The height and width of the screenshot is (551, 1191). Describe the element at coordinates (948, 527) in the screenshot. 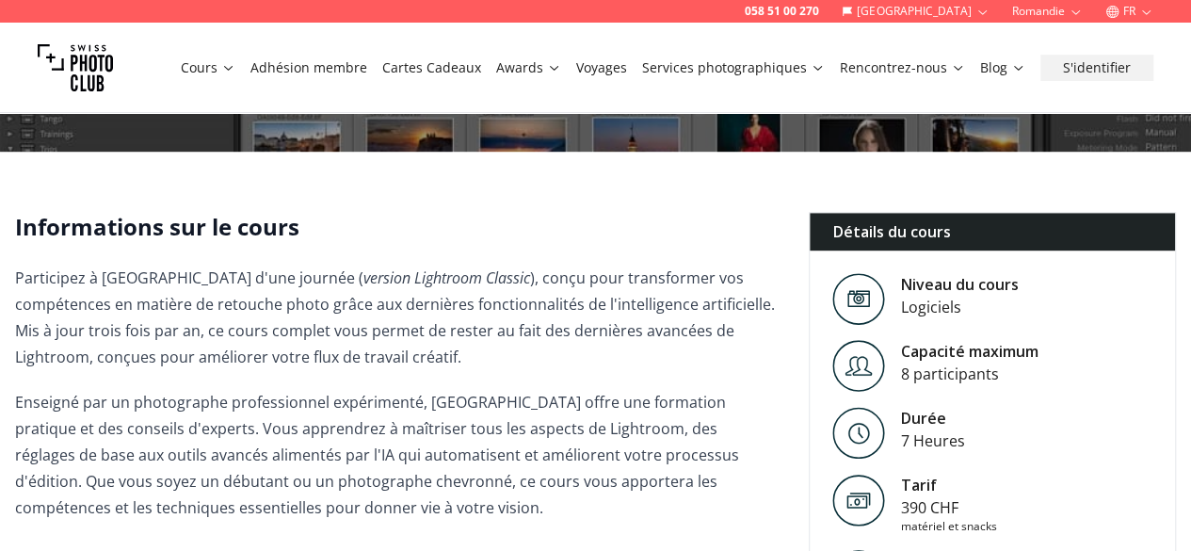

I see `div: matériel et snacks` at that location.